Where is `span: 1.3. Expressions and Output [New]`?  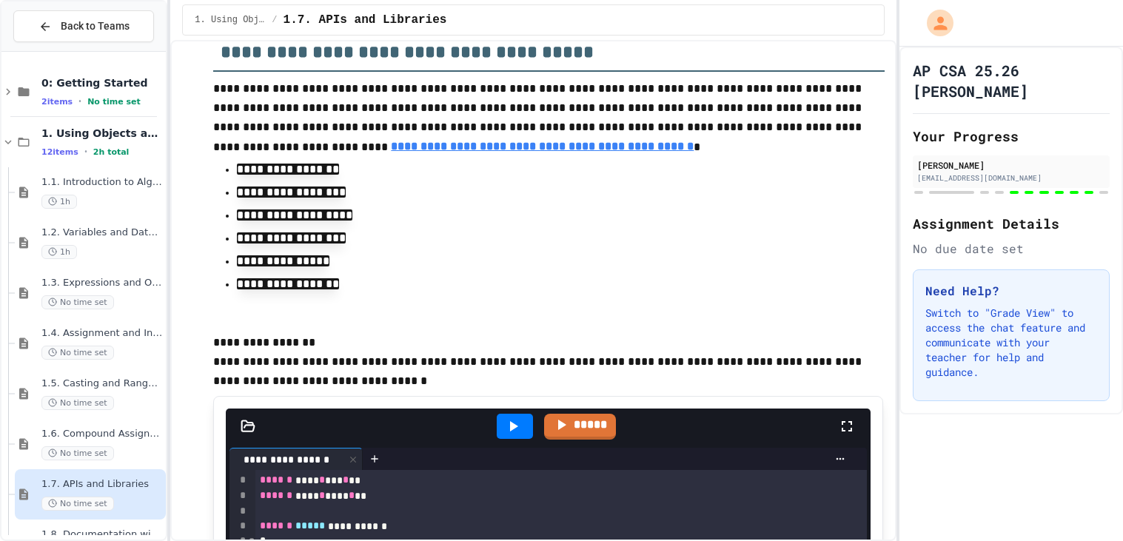
span: 1.3. Expressions and Output [New] is located at coordinates (102, 283).